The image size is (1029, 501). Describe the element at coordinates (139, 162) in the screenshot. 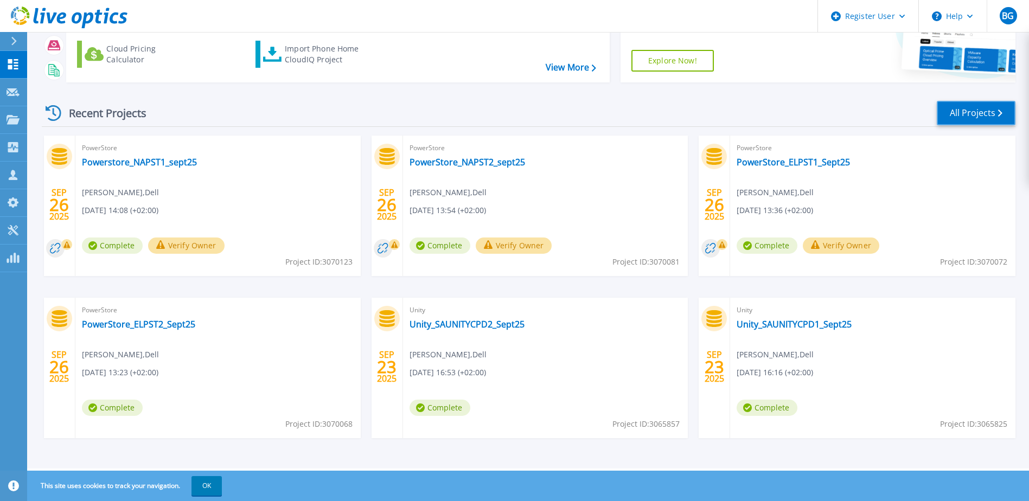

I see `a: Powerstore_NAPST1_sept25` at that location.